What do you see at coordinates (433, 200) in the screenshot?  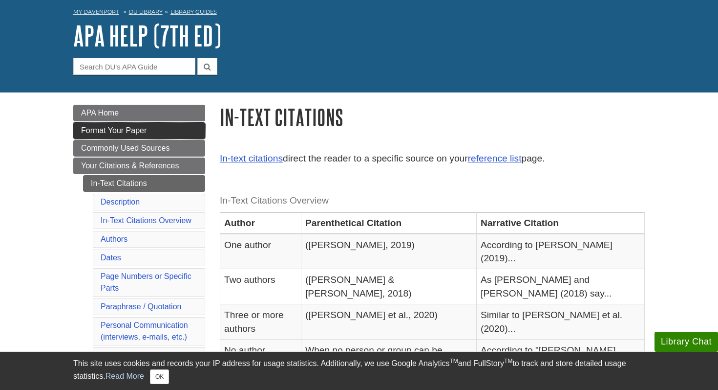 I see `caption: In-Text Citations Overview` at bounding box center [433, 200].